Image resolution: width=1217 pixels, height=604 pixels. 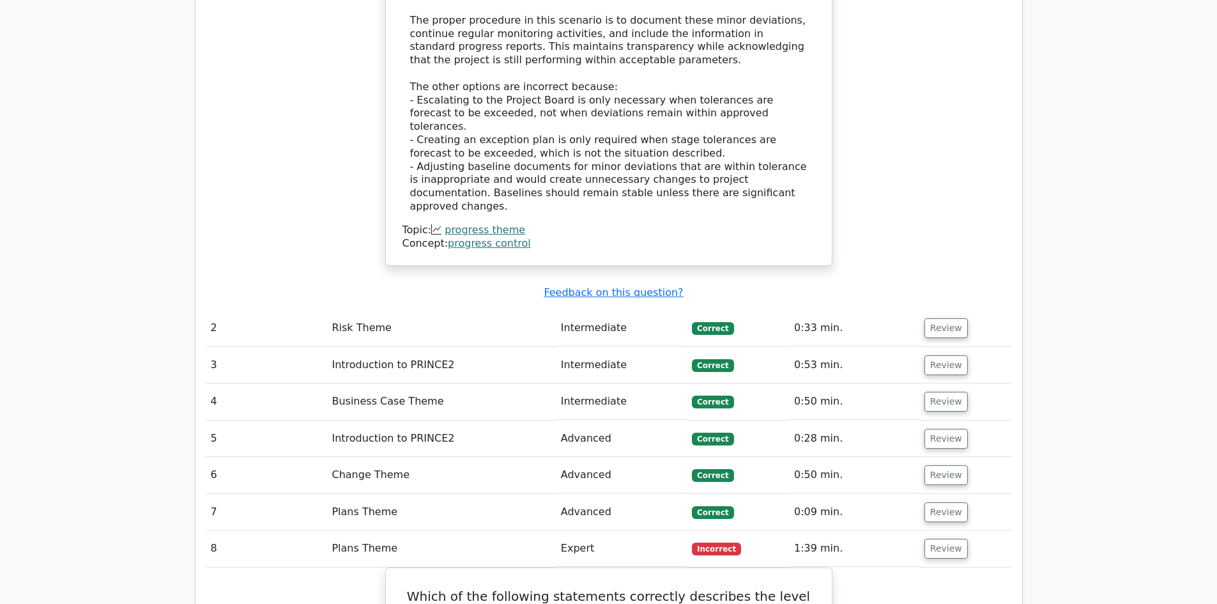 What do you see at coordinates (613, 292) in the screenshot?
I see `u: Feedback on this question?` at bounding box center [613, 292].